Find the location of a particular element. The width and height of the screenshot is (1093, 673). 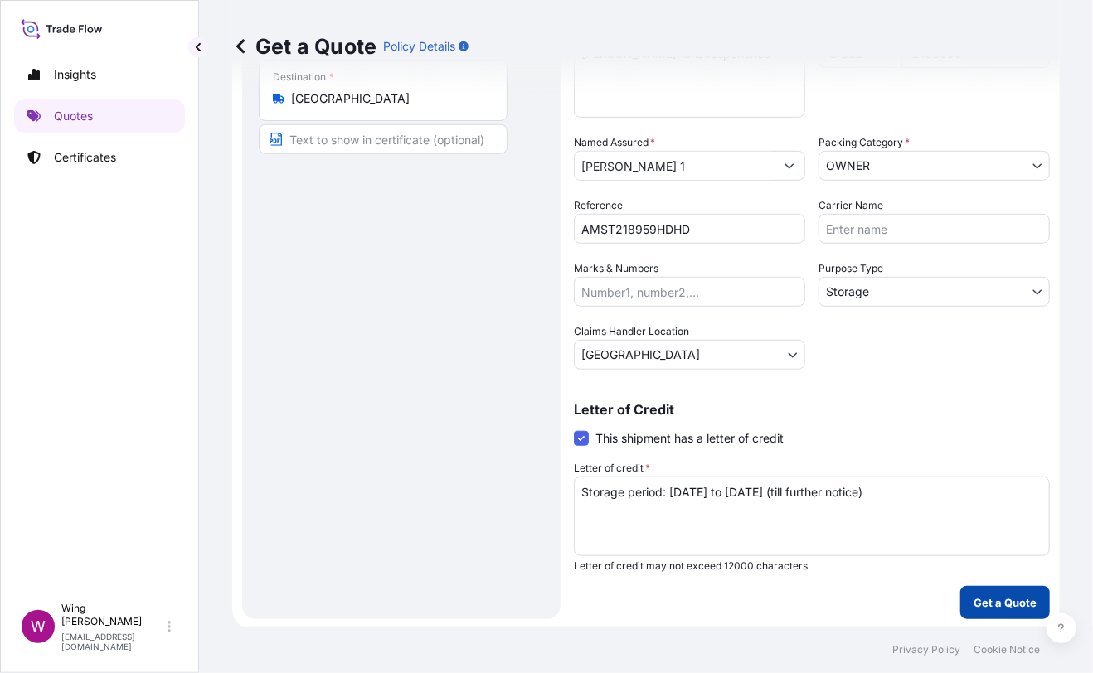

p: Privacy Policy is located at coordinates (926, 650).